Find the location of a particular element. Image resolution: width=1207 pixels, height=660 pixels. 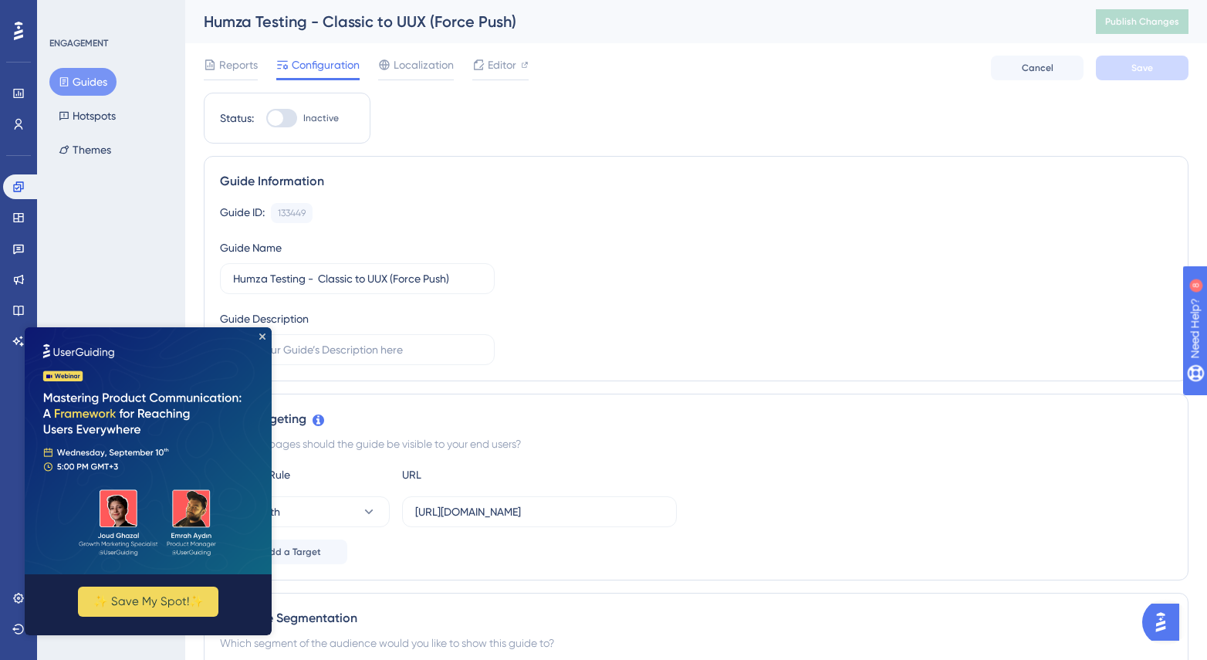

div: Close Preview is located at coordinates (238, 9).